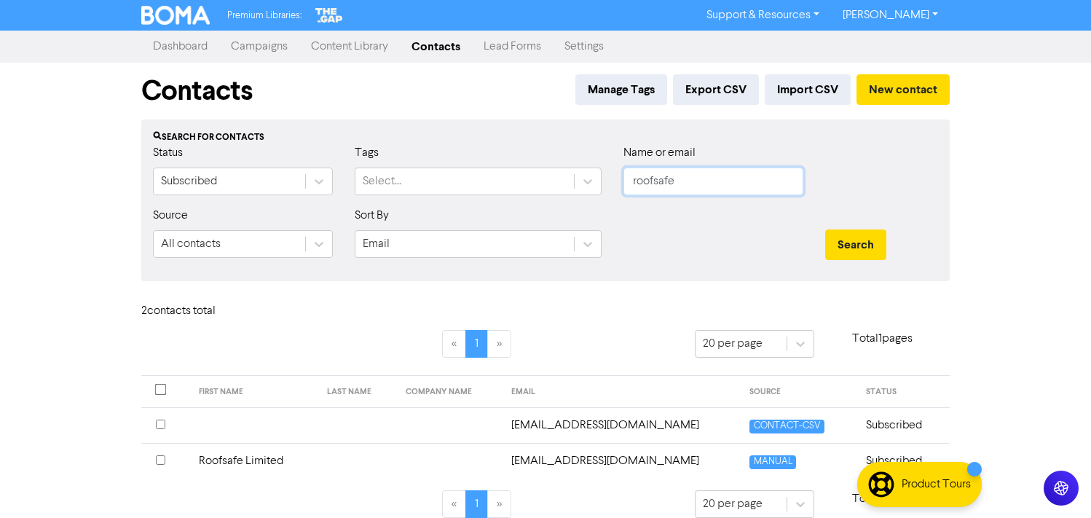 This screenshot has height=518, width=1091. Describe the element at coordinates (856, 245) in the screenshot. I see `button: Search` at that location.